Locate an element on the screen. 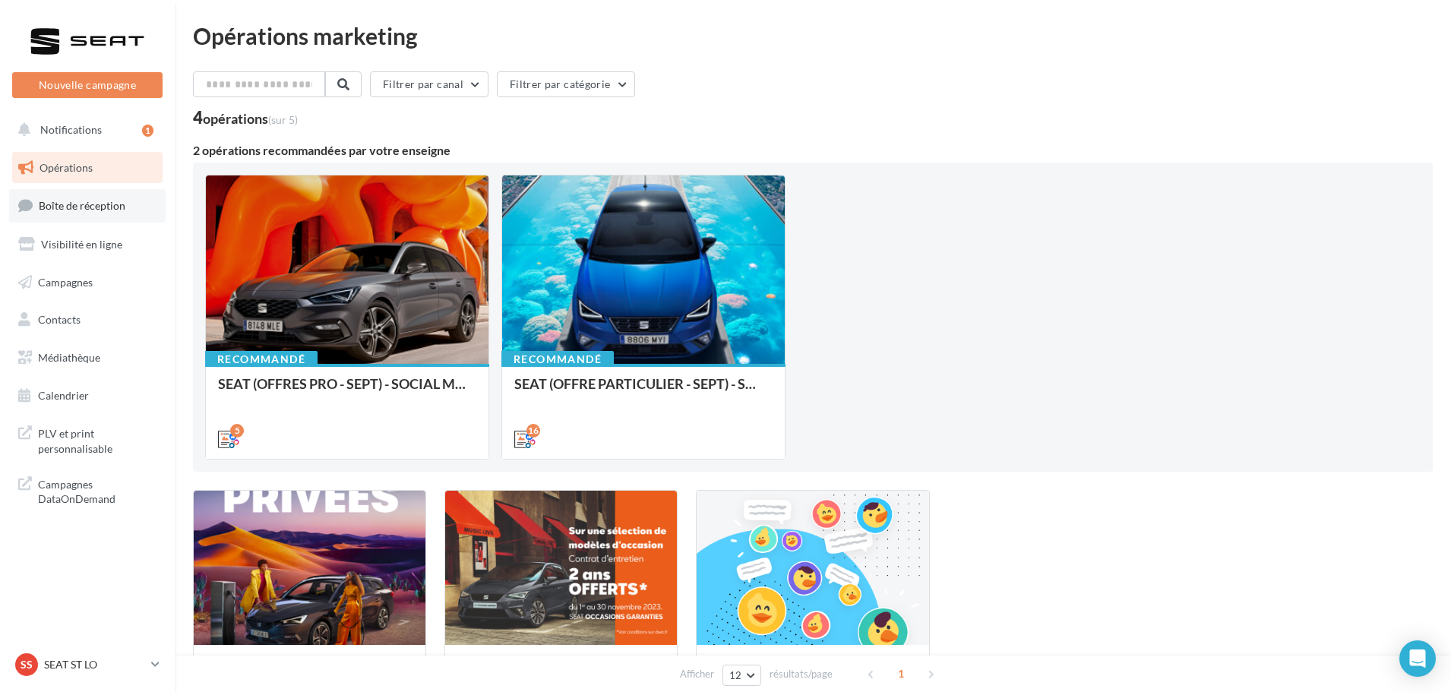  button: Filtrer par canal is located at coordinates (429, 84).